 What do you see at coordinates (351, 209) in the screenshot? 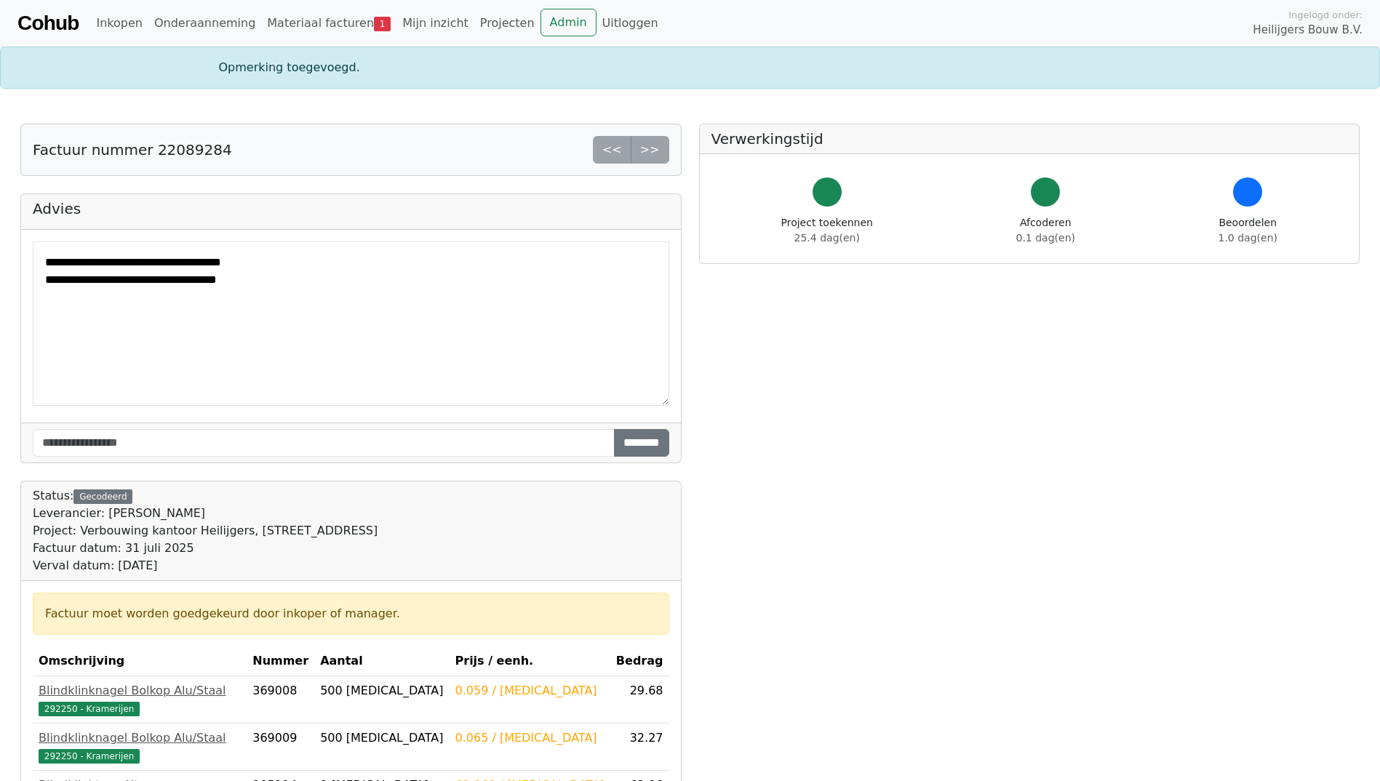
I see `h5: Advies` at bounding box center [351, 209].